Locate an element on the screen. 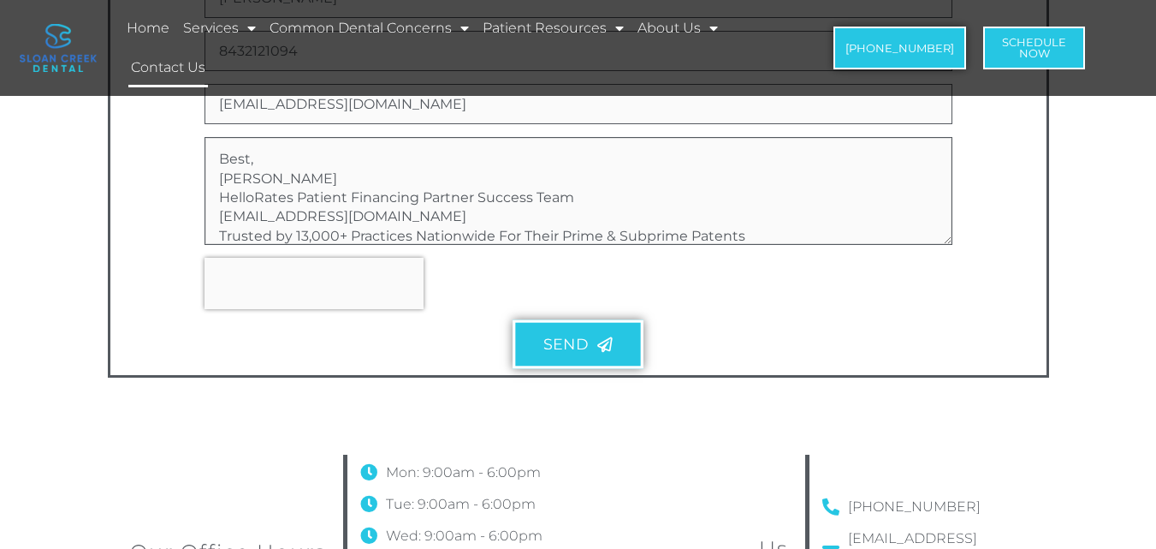  span: Send is located at coordinates (566, 345).